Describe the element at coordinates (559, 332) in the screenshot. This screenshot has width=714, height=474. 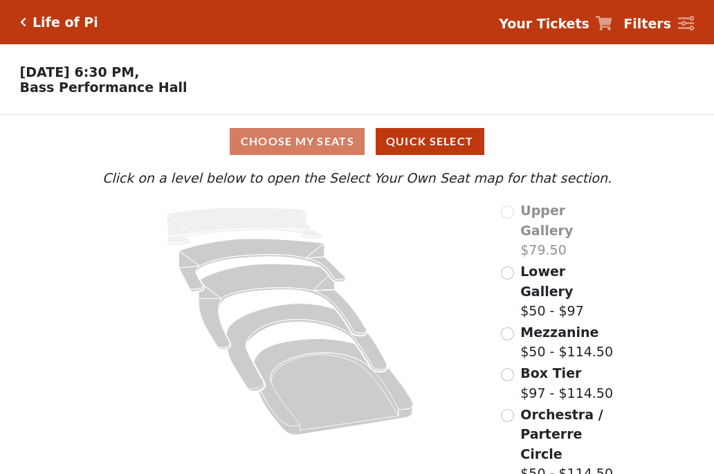
I see `span: Mezzanine` at that location.